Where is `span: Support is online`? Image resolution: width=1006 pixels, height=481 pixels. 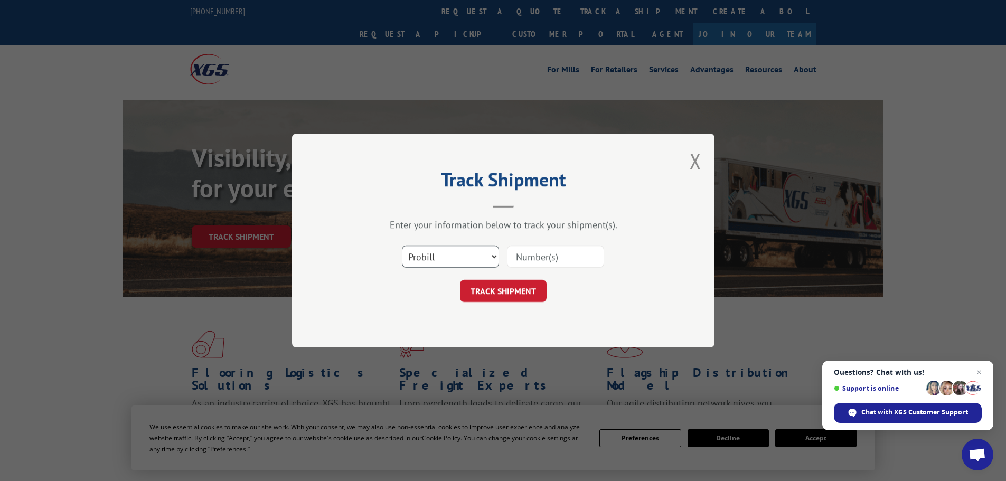 span: Support is online is located at coordinates (878, 388).